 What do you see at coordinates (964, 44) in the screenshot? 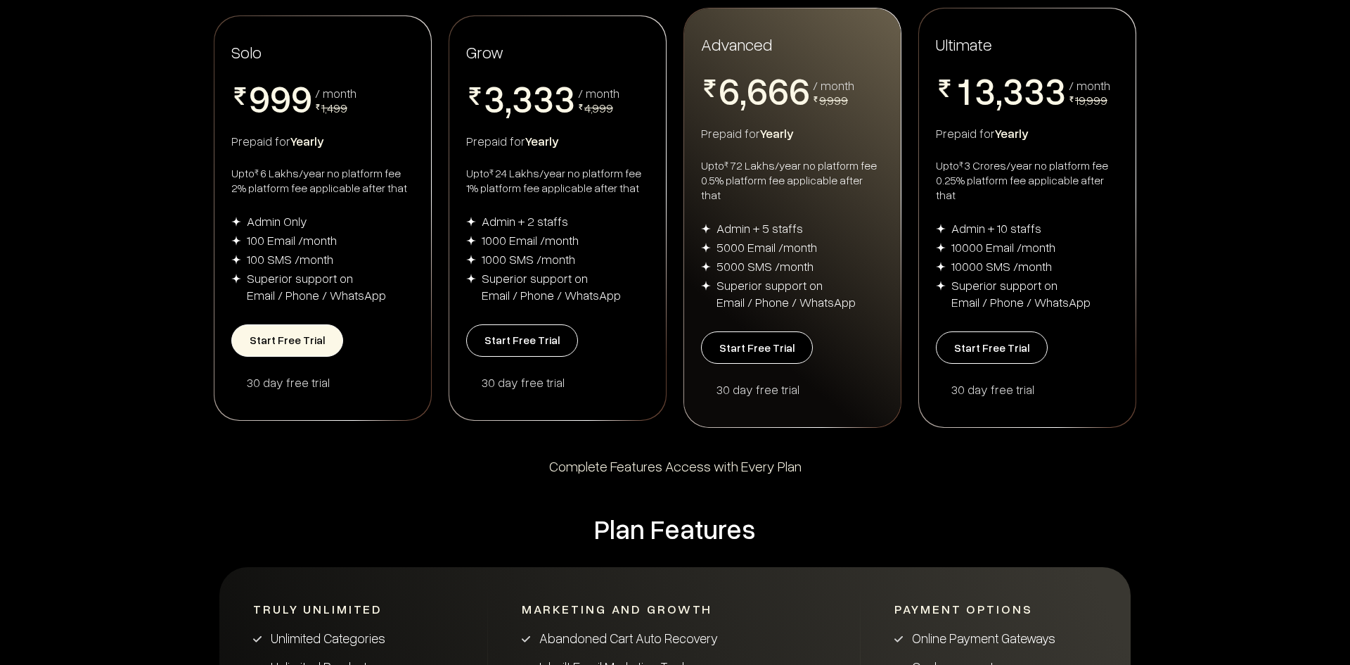
I see `span: Ultimate` at bounding box center [964, 44].